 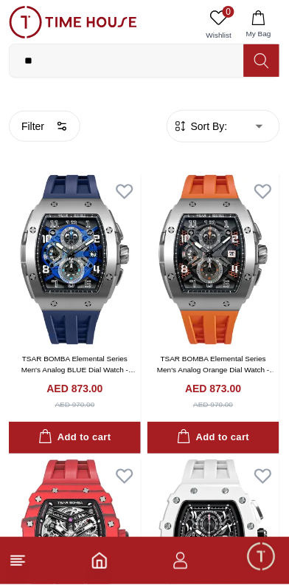 I want to click on button: Filter, so click(x=44, y=126).